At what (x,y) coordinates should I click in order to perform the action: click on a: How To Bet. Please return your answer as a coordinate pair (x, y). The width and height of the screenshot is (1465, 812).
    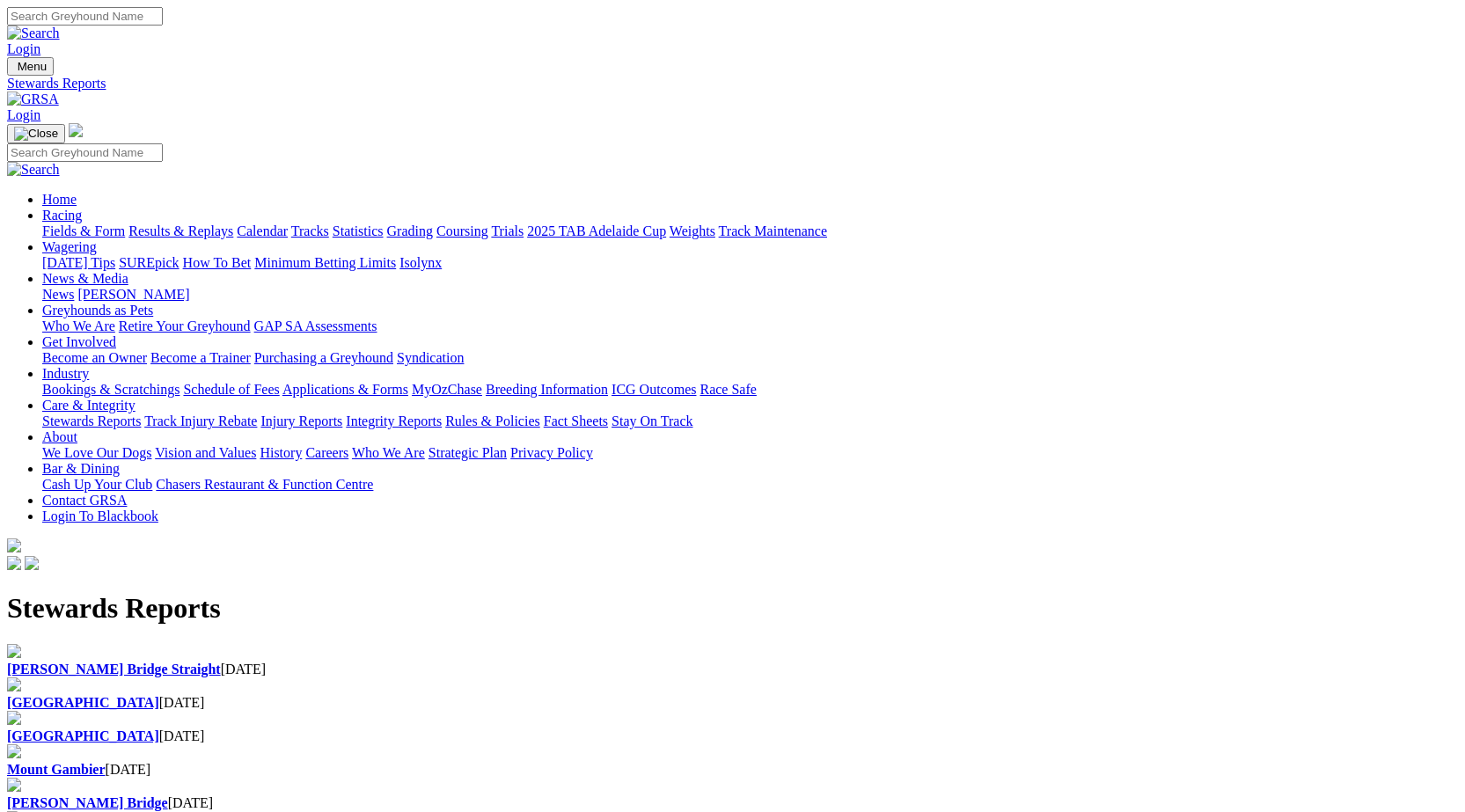
    Looking at the image, I should click on (217, 262).